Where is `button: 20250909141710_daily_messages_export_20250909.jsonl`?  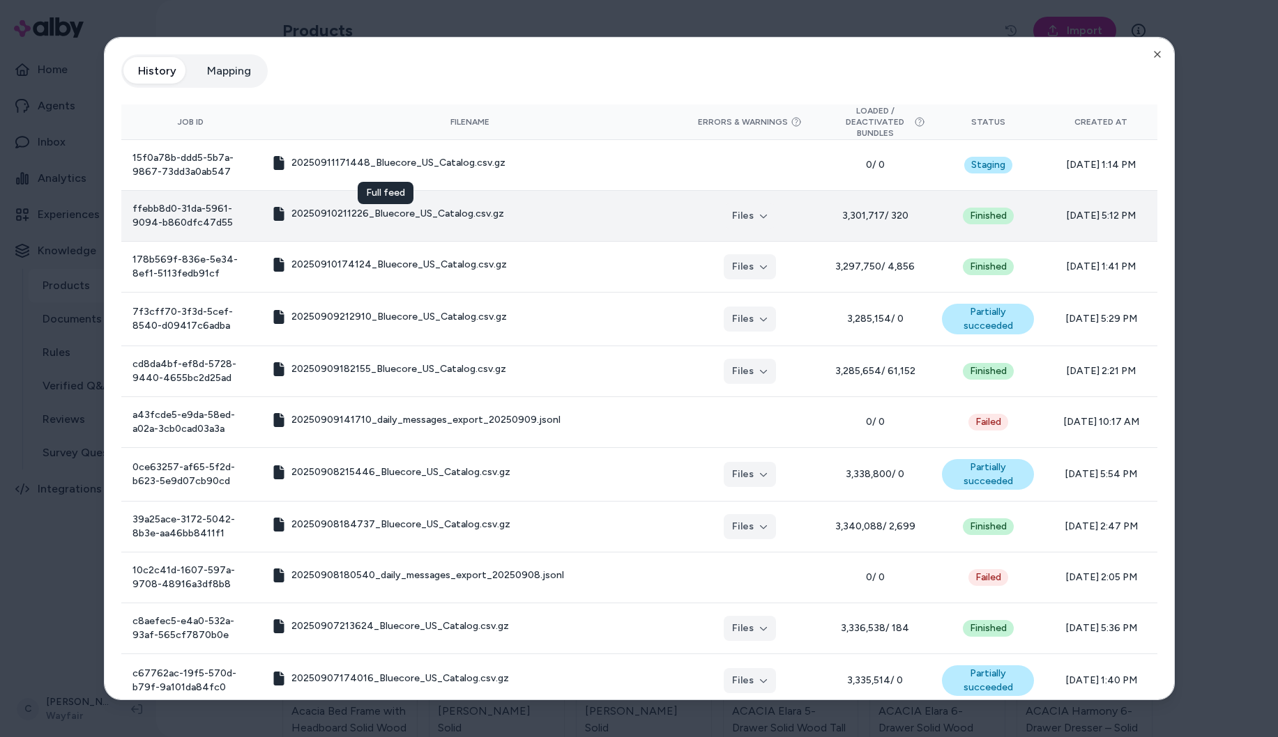
button: 20250909141710_daily_messages_export_20250909.jsonl is located at coordinates (416, 420).